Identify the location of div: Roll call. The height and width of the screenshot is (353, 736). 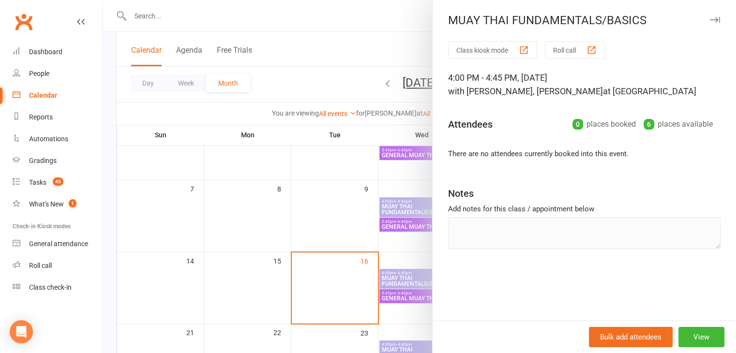
(40, 266).